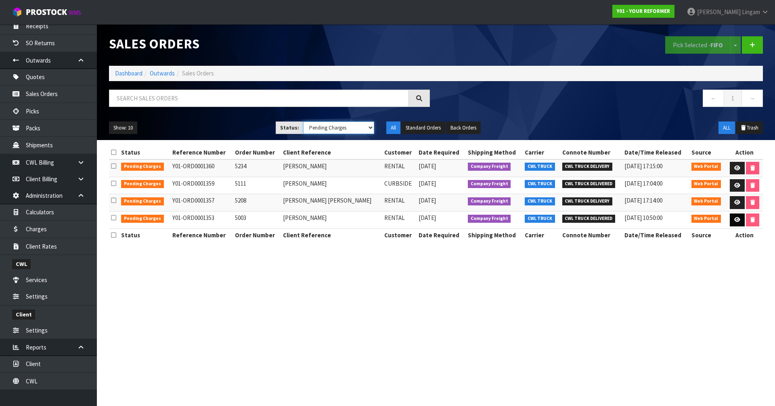  What do you see at coordinates (201, 203) in the screenshot?
I see `td: Y01-ORD0001357` at bounding box center [201, 203].